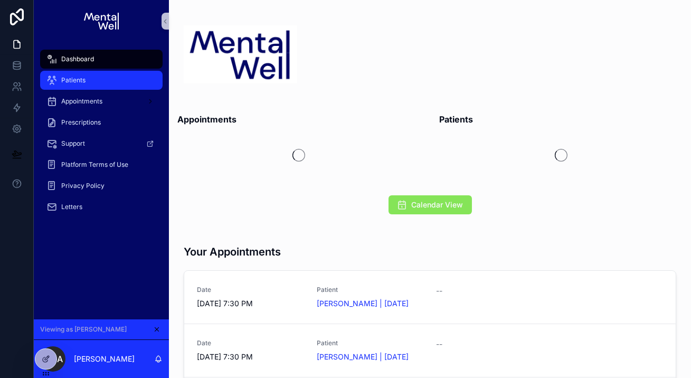 The height and width of the screenshot is (378, 691). Describe the element at coordinates (101, 165) in the screenshot. I see `a: Platform Terms of Use` at that location.